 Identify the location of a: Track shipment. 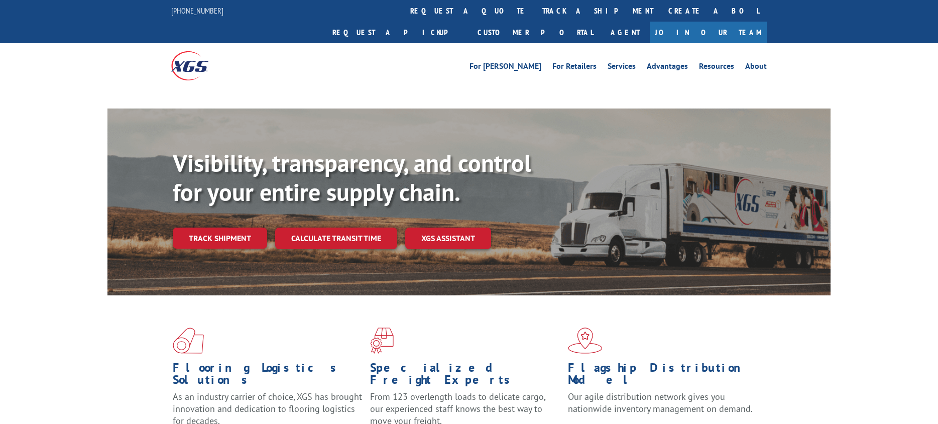
(220, 238).